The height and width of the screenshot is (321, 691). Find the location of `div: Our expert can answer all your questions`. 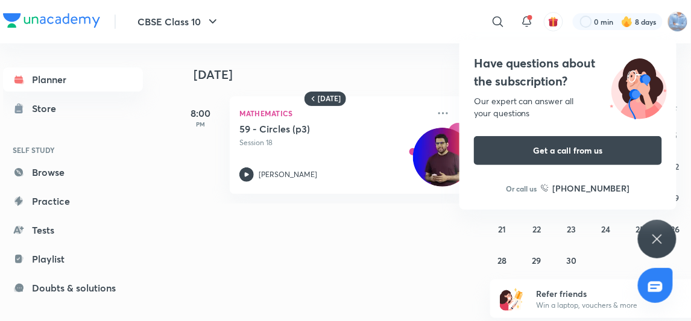

div: Our expert can answer all your questions is located at coordinates (568, 107).